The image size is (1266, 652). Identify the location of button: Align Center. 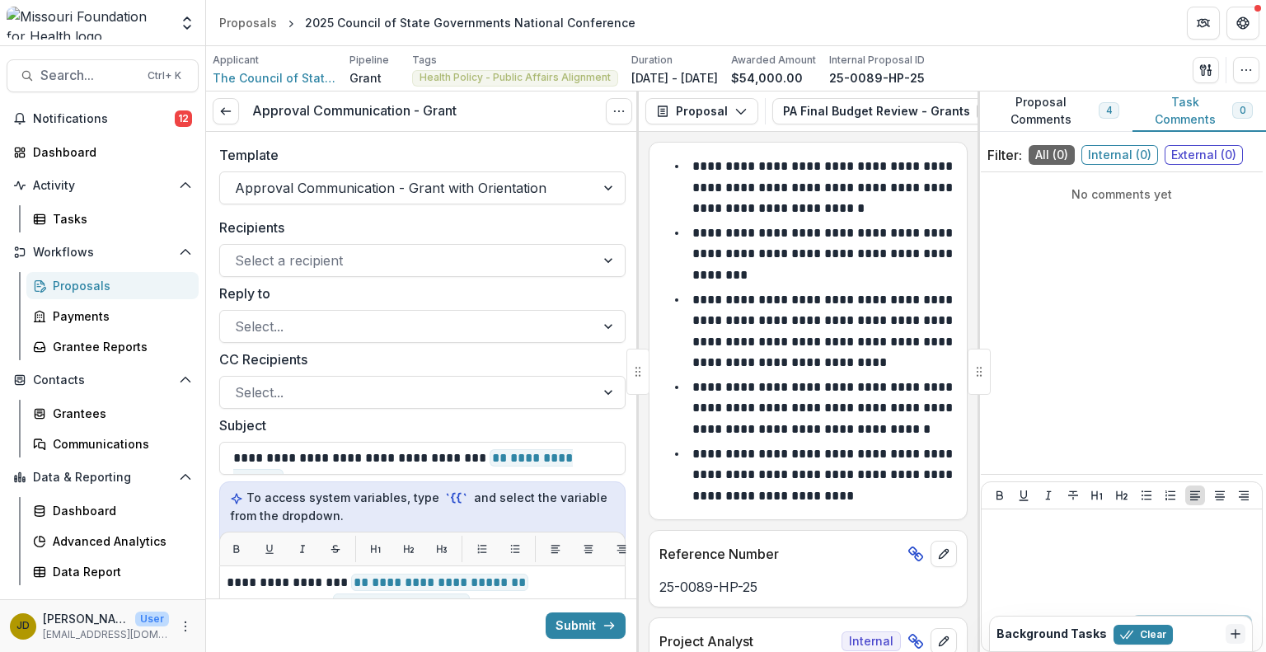
(1220, 495).